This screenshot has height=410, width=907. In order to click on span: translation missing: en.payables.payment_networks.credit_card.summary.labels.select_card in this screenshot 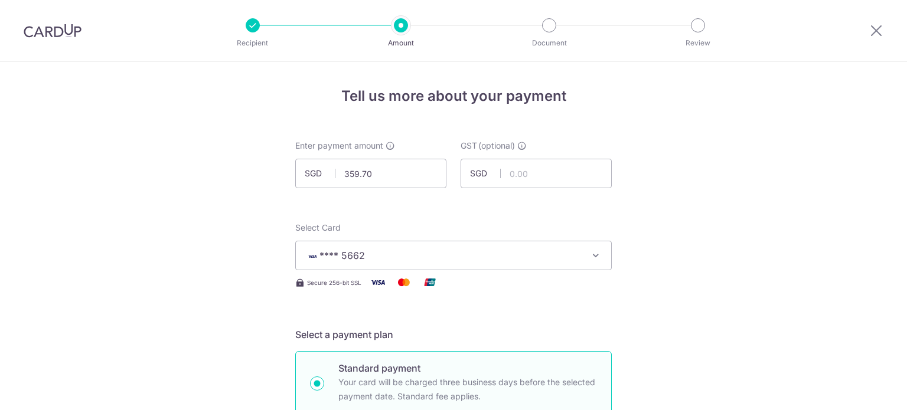, I will do `click(318, 227)`.